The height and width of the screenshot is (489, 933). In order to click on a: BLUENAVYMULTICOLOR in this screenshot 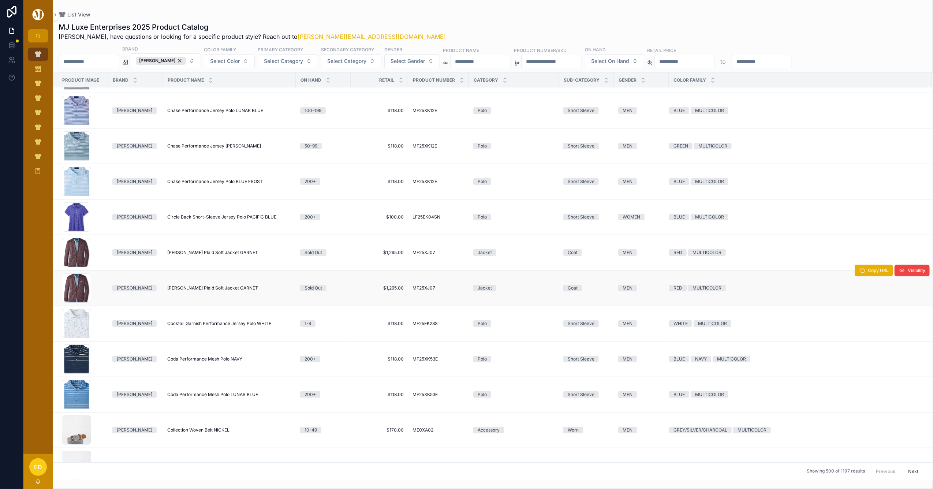, I will do `click(796, 359)`.